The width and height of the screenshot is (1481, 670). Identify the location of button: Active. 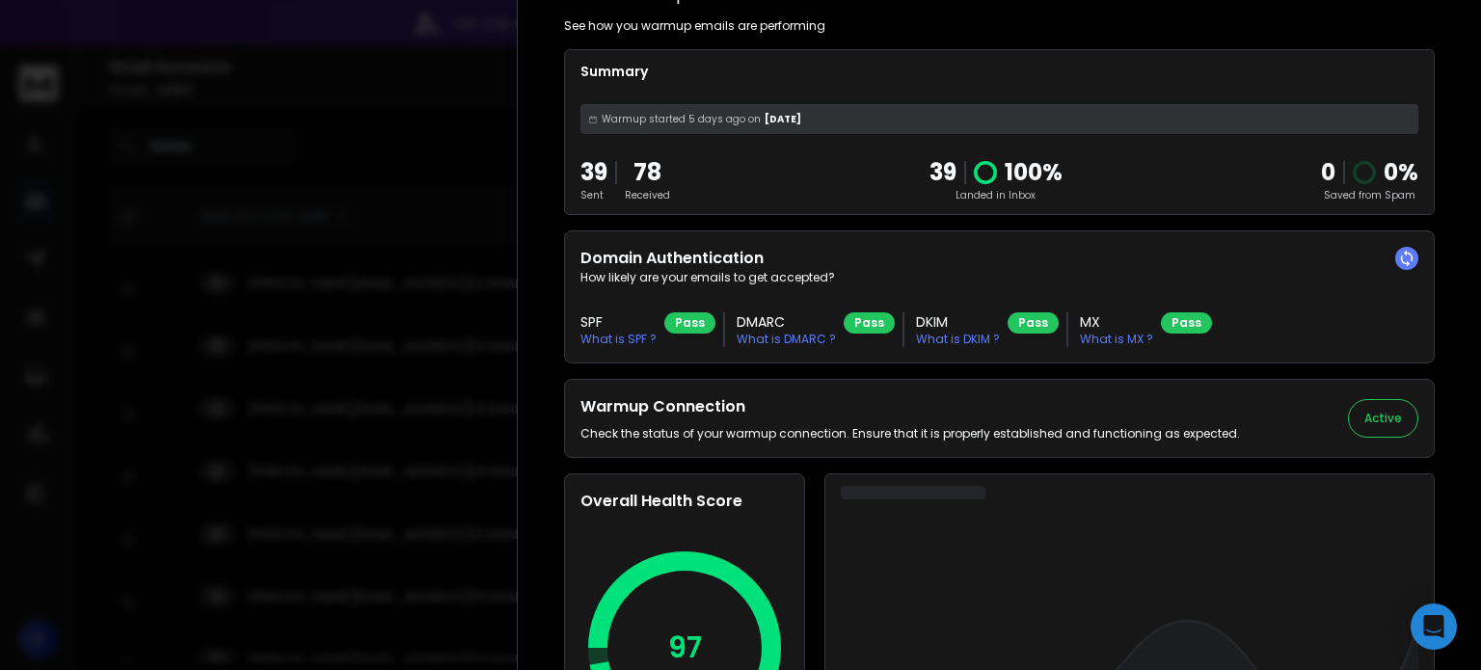
(1383, 418).